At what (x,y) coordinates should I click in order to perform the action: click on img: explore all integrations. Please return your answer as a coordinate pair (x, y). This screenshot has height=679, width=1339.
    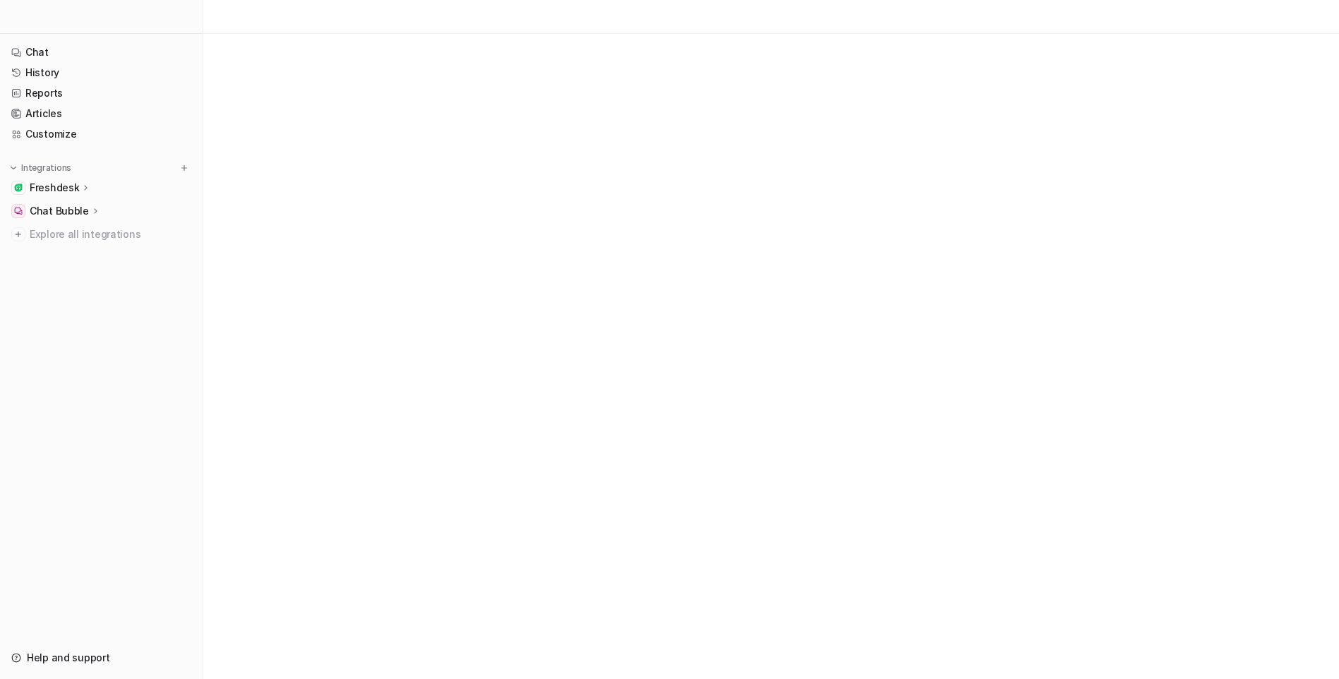
    Looking at the image, I should click on (18, 234).